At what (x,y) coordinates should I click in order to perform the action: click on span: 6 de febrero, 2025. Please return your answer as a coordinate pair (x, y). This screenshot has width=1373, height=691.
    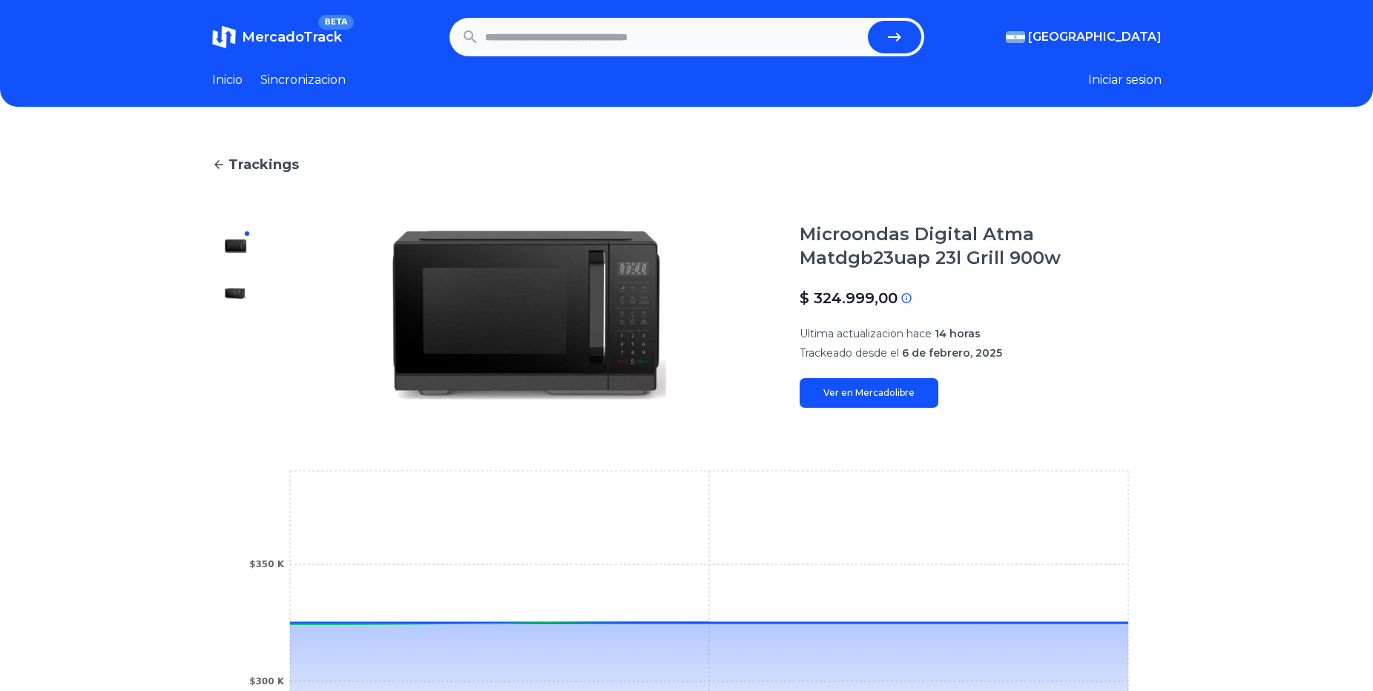
    Looking at the image, I should click on (952, 353).